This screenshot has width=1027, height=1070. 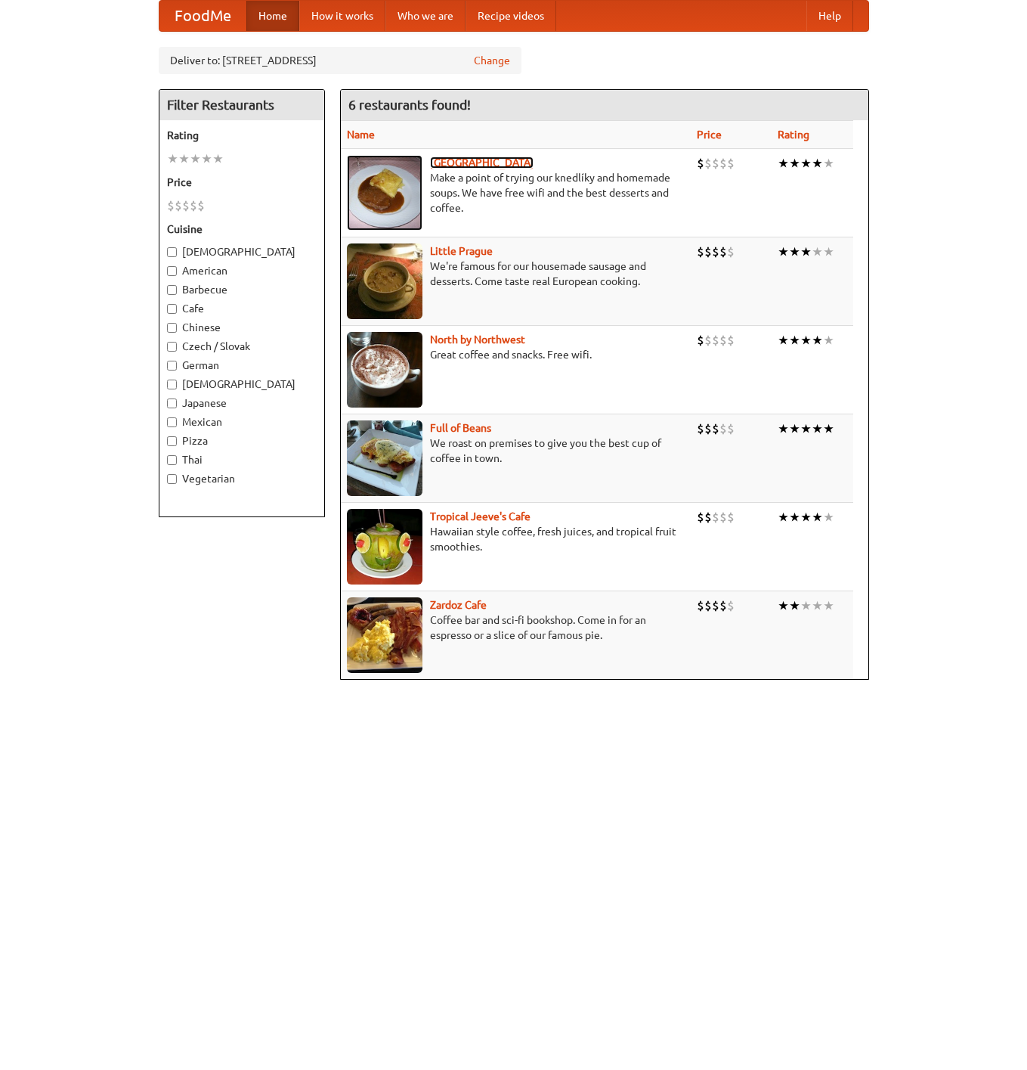 I want to click on img: jeeves.jpg, so click(x=385, y=547).